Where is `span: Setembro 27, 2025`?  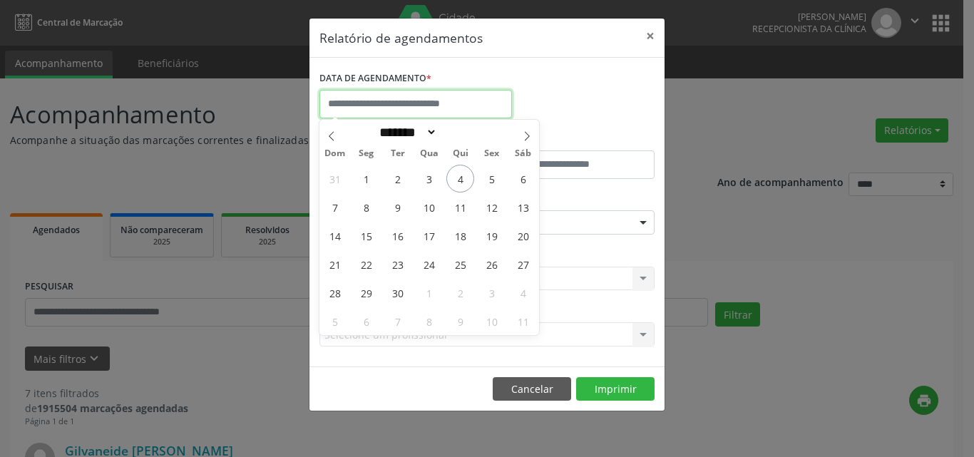
span: Setembro 27, 2025 is located at coordinates (523, 264).